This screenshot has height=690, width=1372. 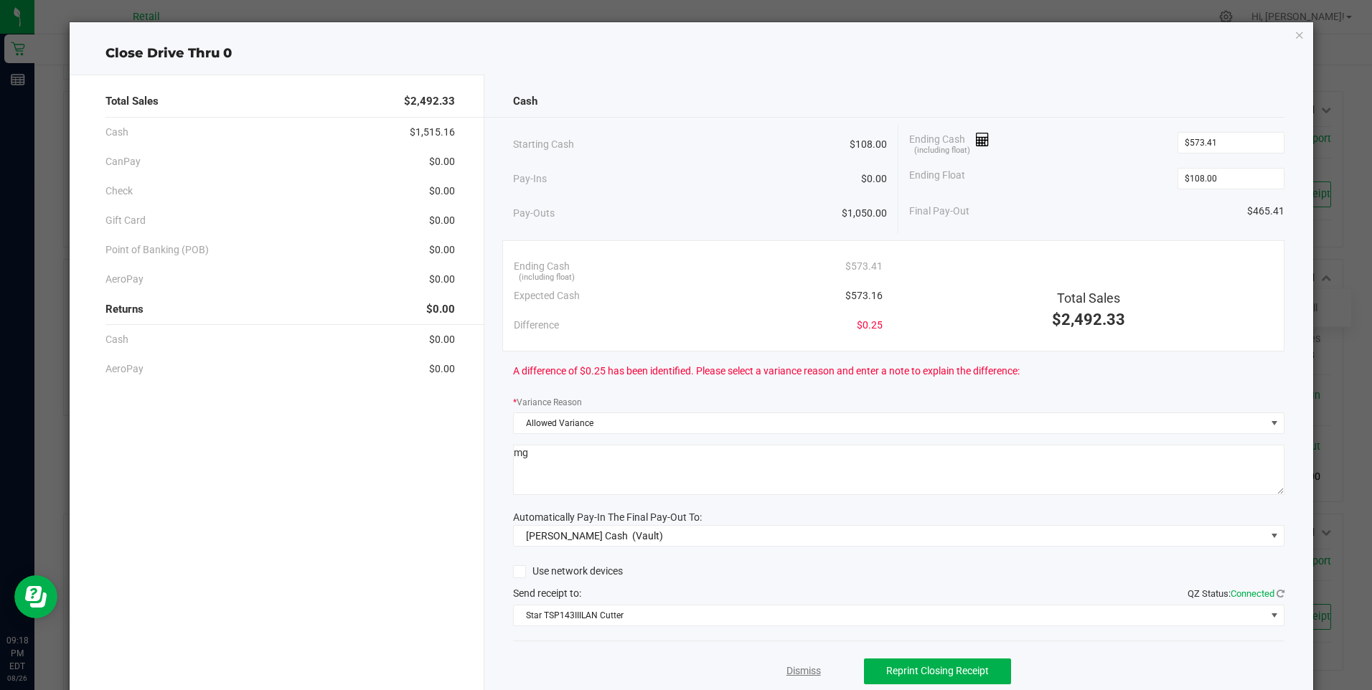 I want to click on span: Reprint Closing Receipt, so click(x=937, y=671).